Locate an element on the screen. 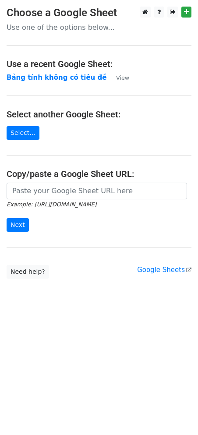 The height and width of the screenshot is (435, 198). strong: Bảng tính không có tiêu đề is located at coordinates (57, 78).